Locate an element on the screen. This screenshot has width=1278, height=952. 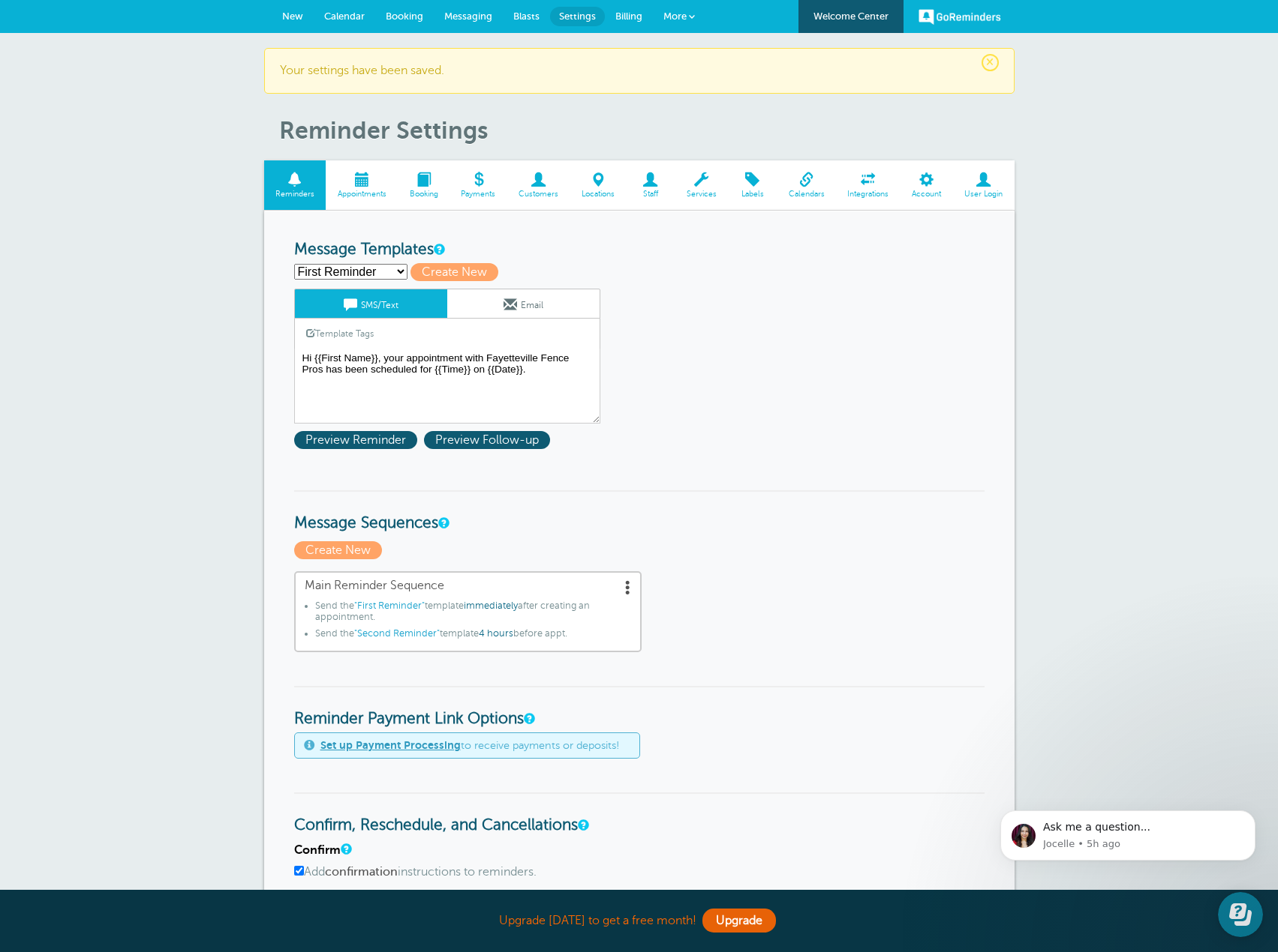
span: Main Reminder Sequence is located at coordinates (467, 586).